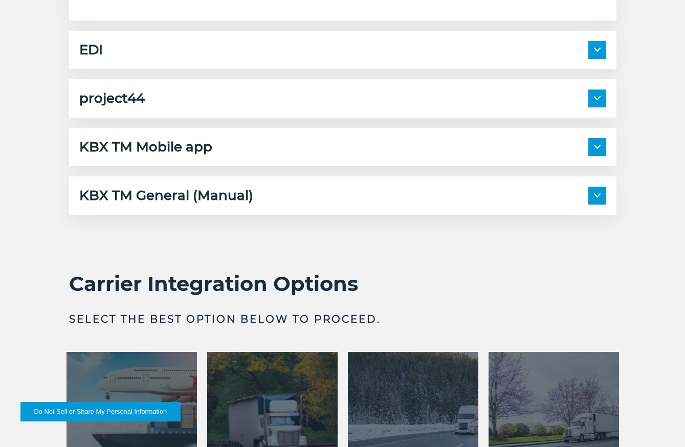 Image resolution: width=685 pixels, height=447 pixels. What do you see at coordinates (112, 98) in the screenshot?
I see `h5: project44` at bounding box center [112, 98].